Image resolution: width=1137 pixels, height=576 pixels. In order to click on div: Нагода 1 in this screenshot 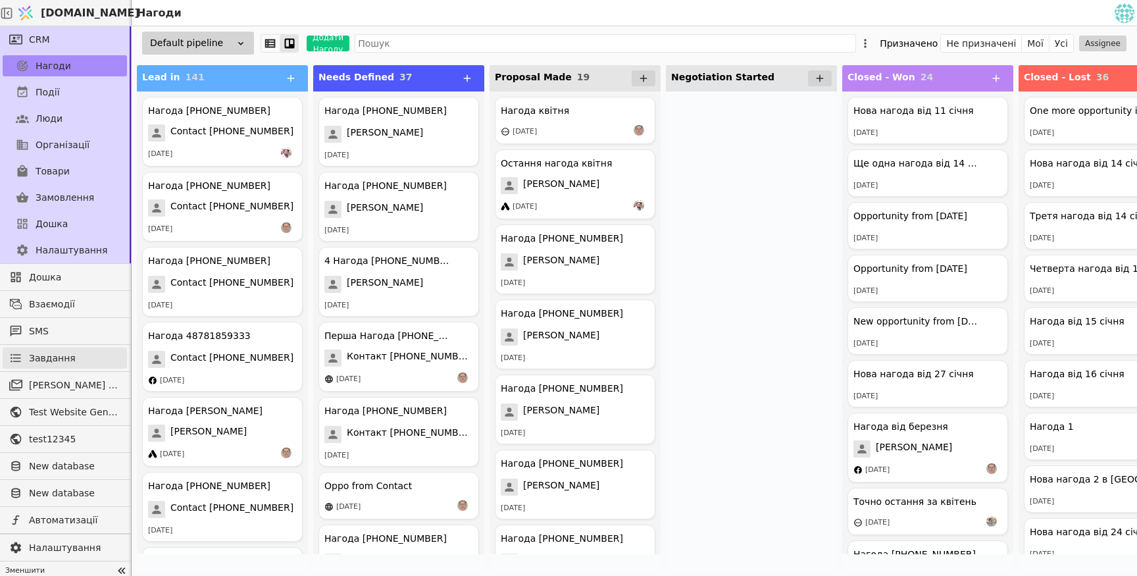, I will do `click(1051, 426)`.